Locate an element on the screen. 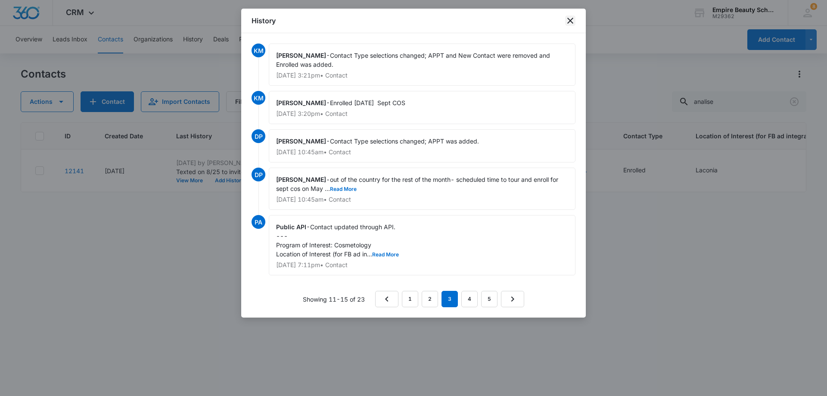  span: Contact updated through API. --- Program of Interest: Cosmetology Location of Interest (for FB ad... is located at coordinates (337, 240).